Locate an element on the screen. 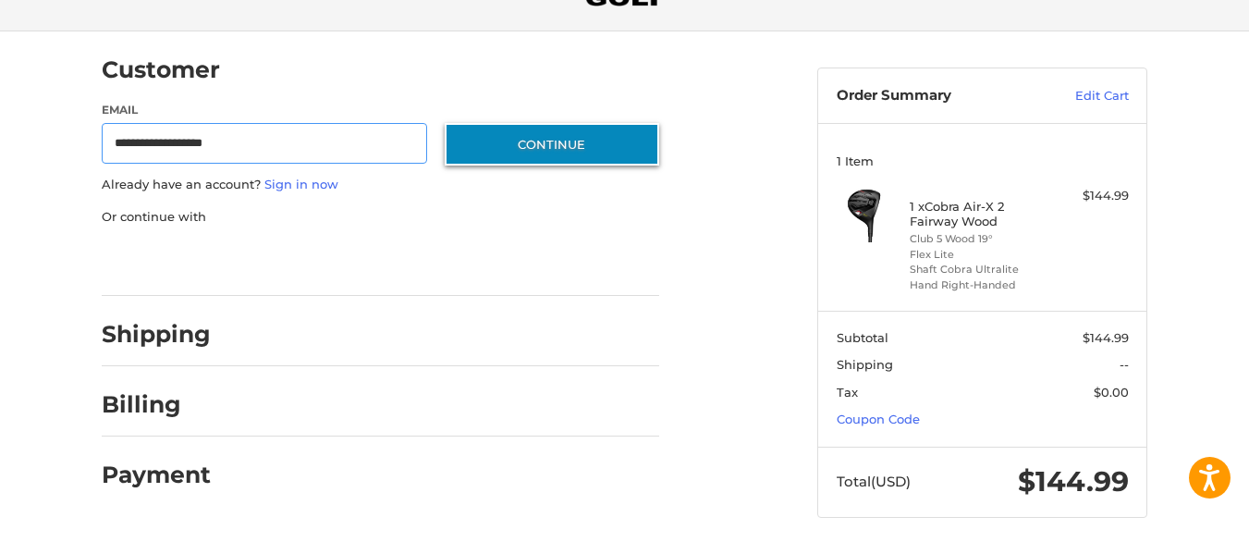  p: Already have an account? is located at coordinates (380, 185).